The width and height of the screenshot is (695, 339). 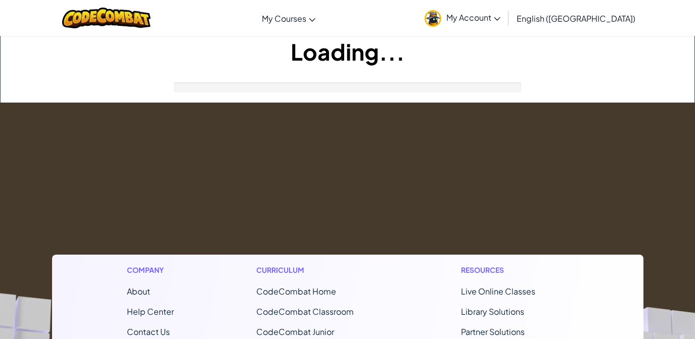 I want to click on h1: Loading..., so click(x=347, y=52).